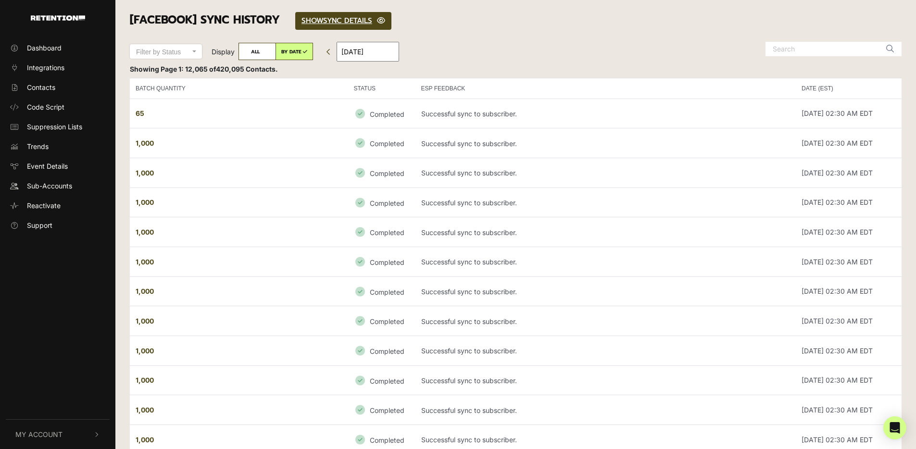 The width and height of the screenshot is (916, 449). Describe the element at coordinates (140, 113) in the screenshot. I see `strong: 65` at that location.